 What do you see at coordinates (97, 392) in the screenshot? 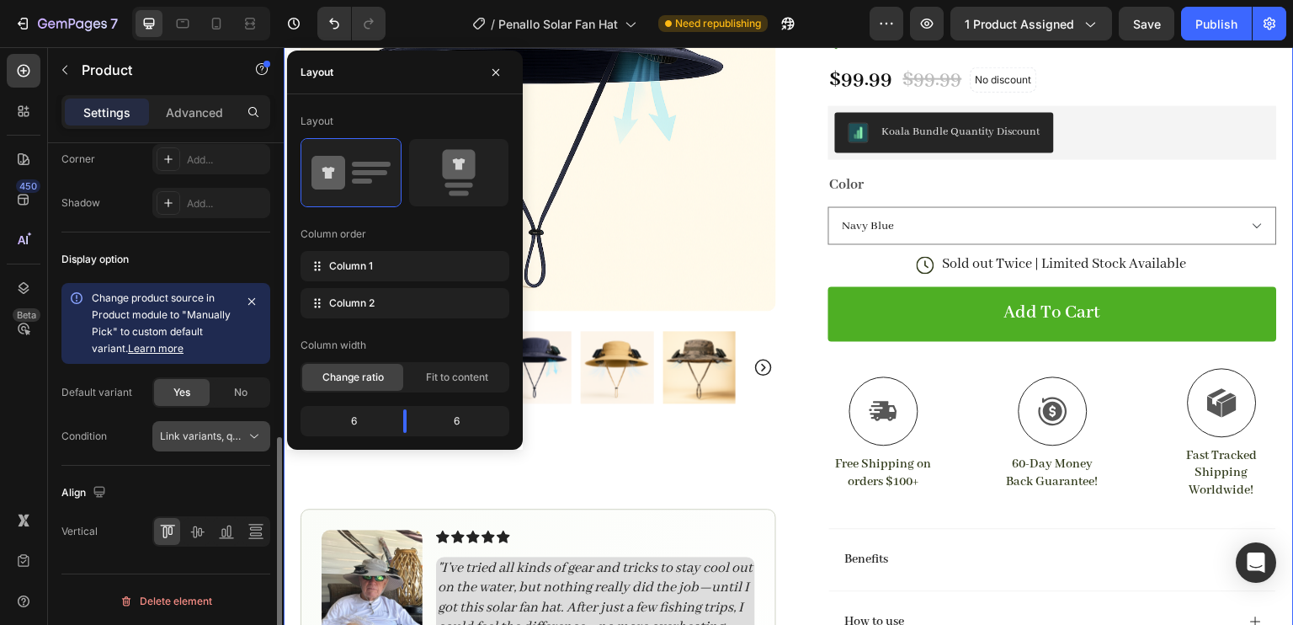
I see `div: Default variant` at bounding box center [97, 392].